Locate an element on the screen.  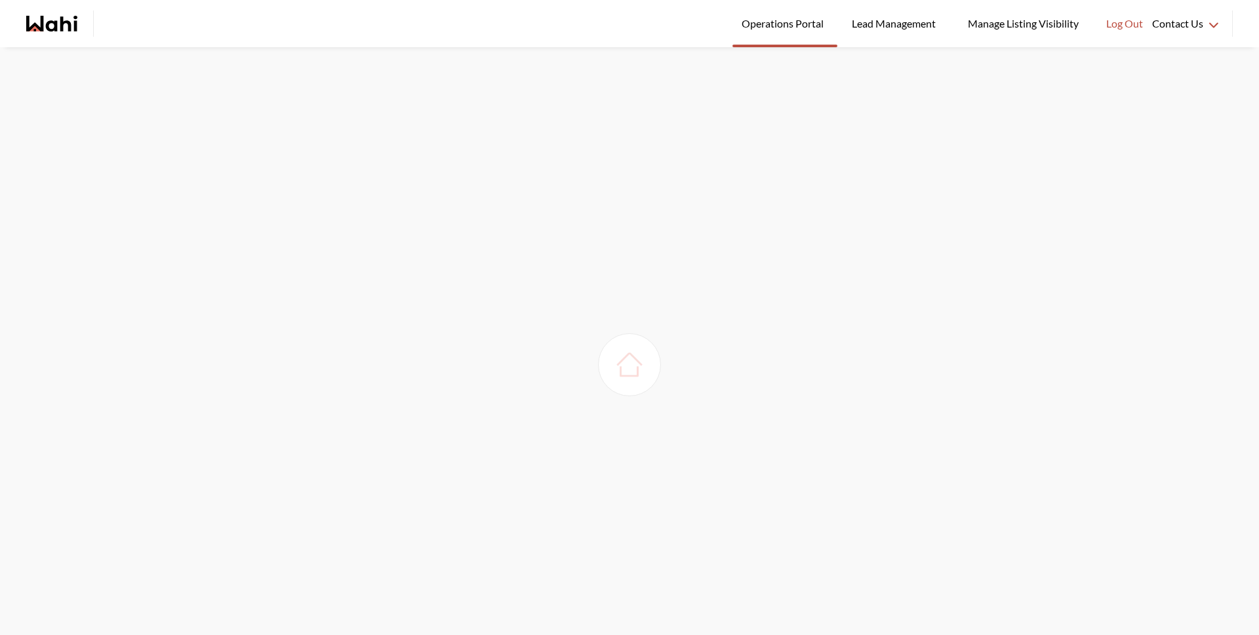
span: Lead Management is located at coordinates (896, 24).